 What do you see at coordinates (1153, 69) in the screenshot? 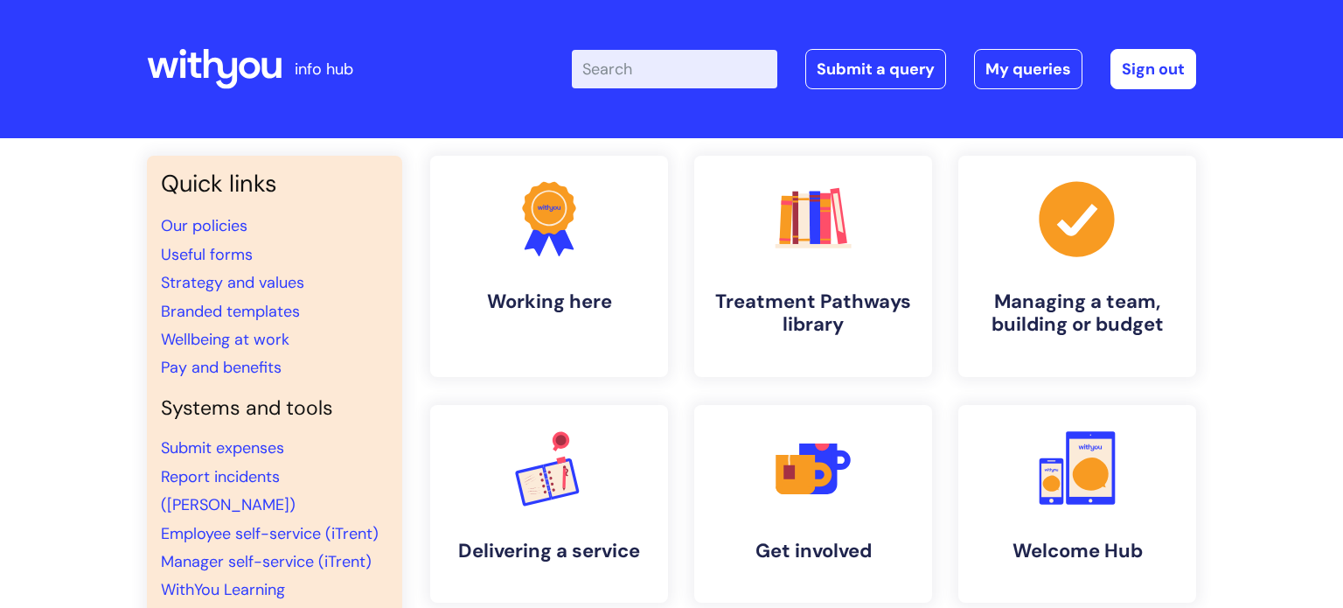
I see `a: Sign out` at bounding box center [1153, 69].